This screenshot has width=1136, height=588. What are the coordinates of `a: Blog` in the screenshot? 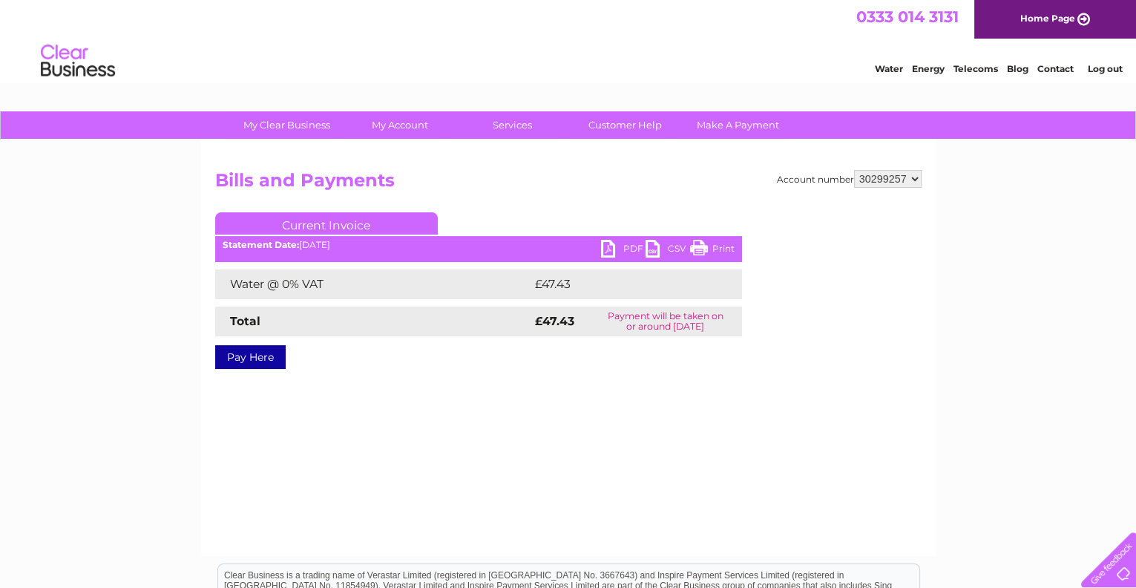 It's located at (1018, 68).